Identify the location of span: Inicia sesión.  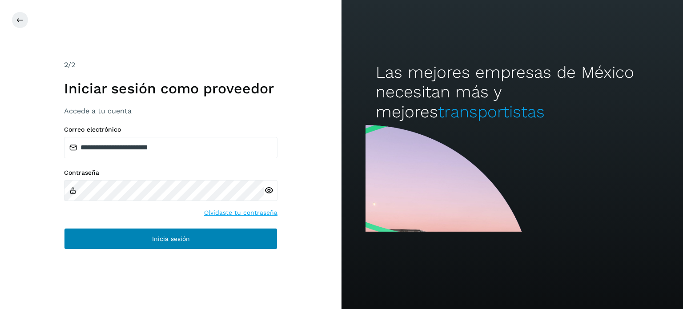
(171, 239).